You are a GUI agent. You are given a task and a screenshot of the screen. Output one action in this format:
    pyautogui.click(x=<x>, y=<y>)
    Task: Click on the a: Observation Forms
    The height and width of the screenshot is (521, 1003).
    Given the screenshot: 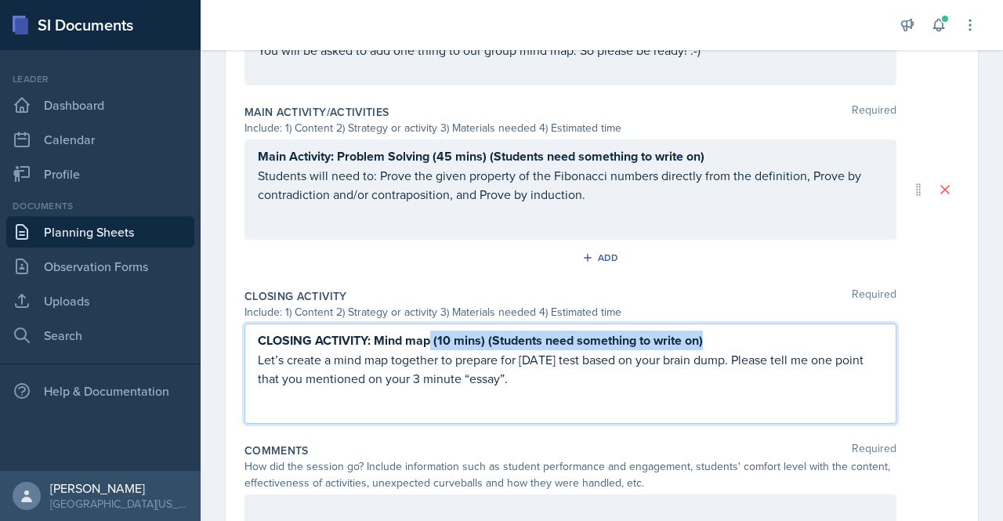 What is the action you would take?
    pyautogui.click(x=100, y=266)
    